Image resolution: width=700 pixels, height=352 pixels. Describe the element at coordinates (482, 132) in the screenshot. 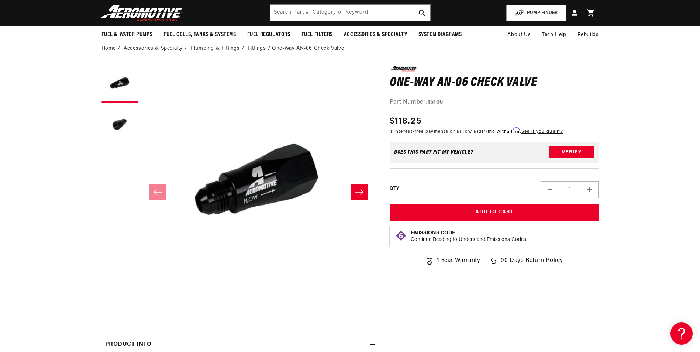

I see `span: $11` at that location.